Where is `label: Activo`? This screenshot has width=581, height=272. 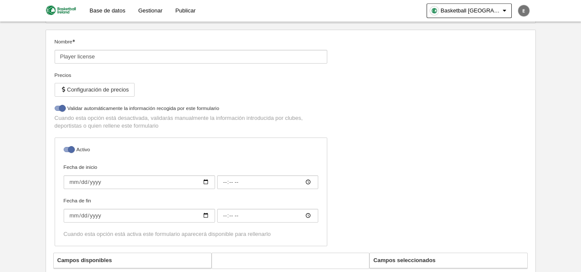
label: Activo is located at coordinates (191, 150).